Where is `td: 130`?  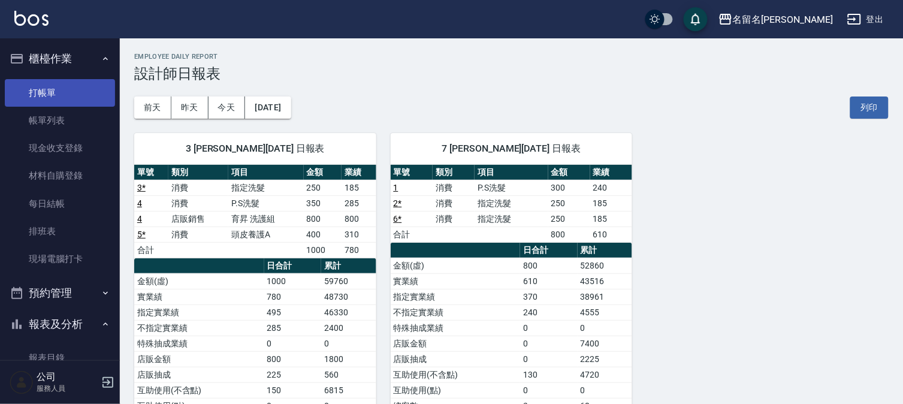 td: 130 is located at coordinates (549, 374).